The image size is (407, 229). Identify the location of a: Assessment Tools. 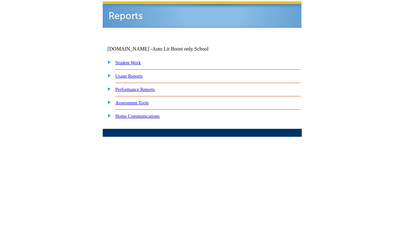
(132, 103).